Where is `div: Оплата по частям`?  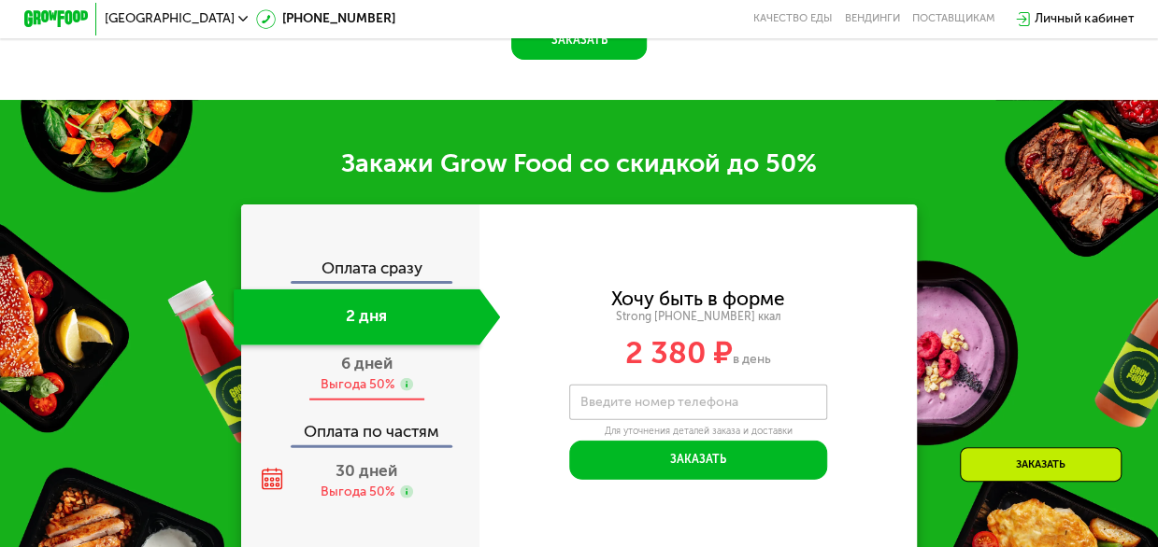 div: Оплата по частям is located at coordinates (361, 427).